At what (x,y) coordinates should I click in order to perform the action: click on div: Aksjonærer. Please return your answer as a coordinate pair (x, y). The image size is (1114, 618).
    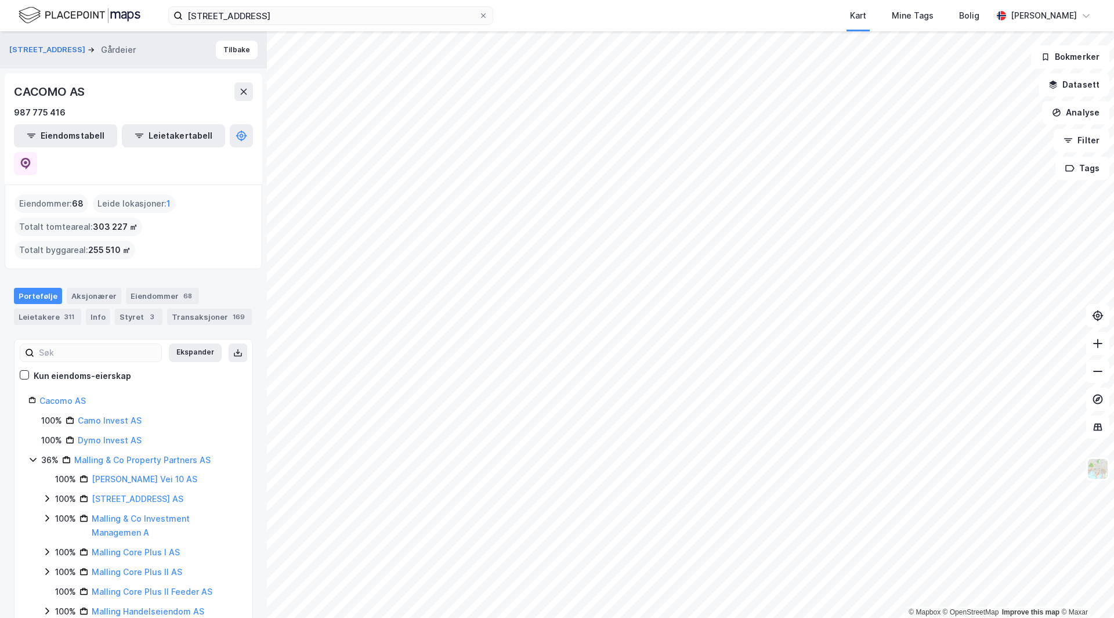
    Looking at the image, I should click on (94, 296).